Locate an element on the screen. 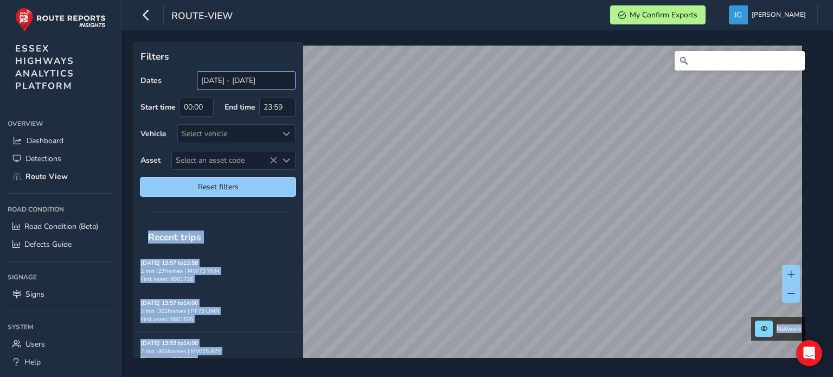 This screenshot has height=377, width=833. span: ESSEX HIGHWAYS ANALYTICS PLATFORM is located at coordinates (44, 67).